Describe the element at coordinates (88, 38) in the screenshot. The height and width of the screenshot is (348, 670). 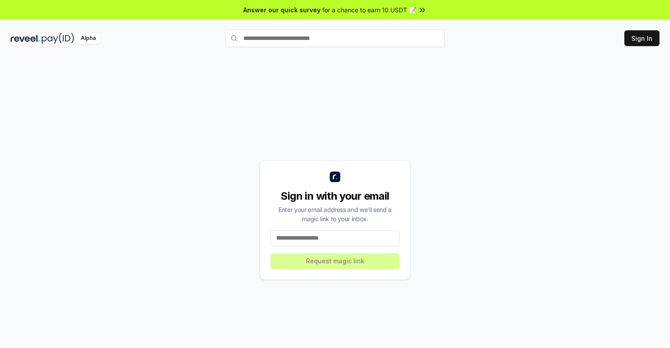
I see `div: Alpha` at that location.